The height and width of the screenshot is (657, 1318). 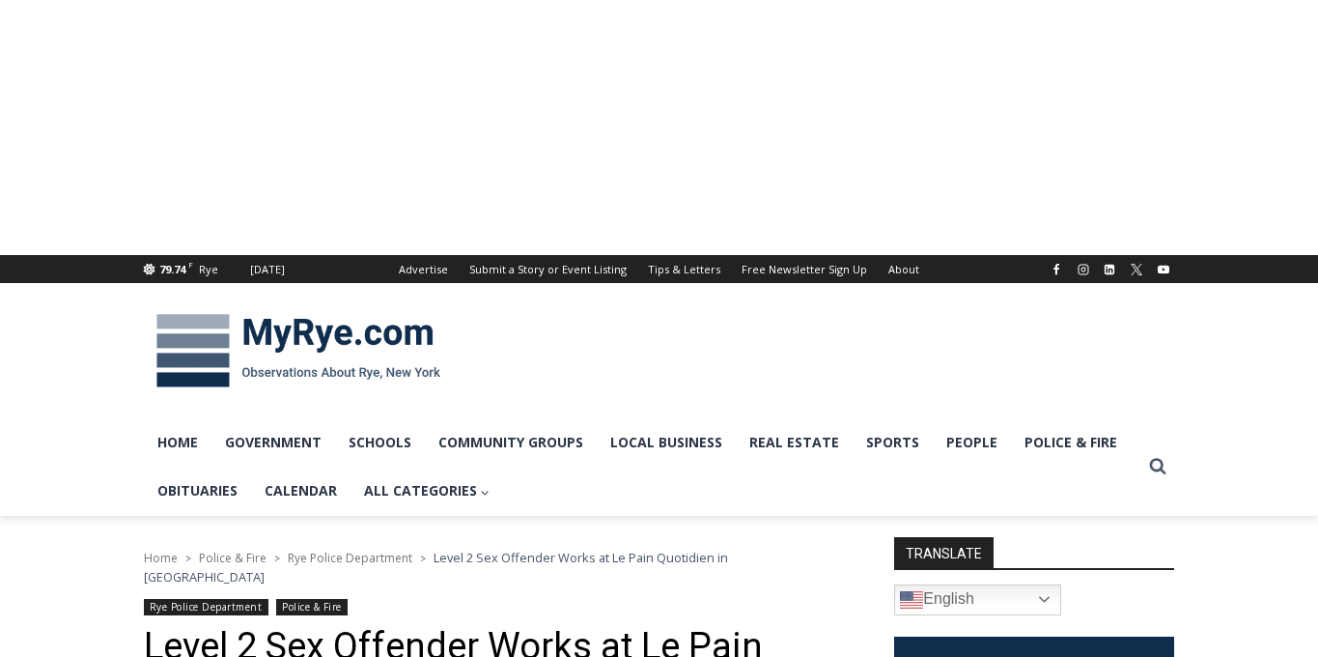 I want to click on a: Linkedin, so click(x=1110, y=269).